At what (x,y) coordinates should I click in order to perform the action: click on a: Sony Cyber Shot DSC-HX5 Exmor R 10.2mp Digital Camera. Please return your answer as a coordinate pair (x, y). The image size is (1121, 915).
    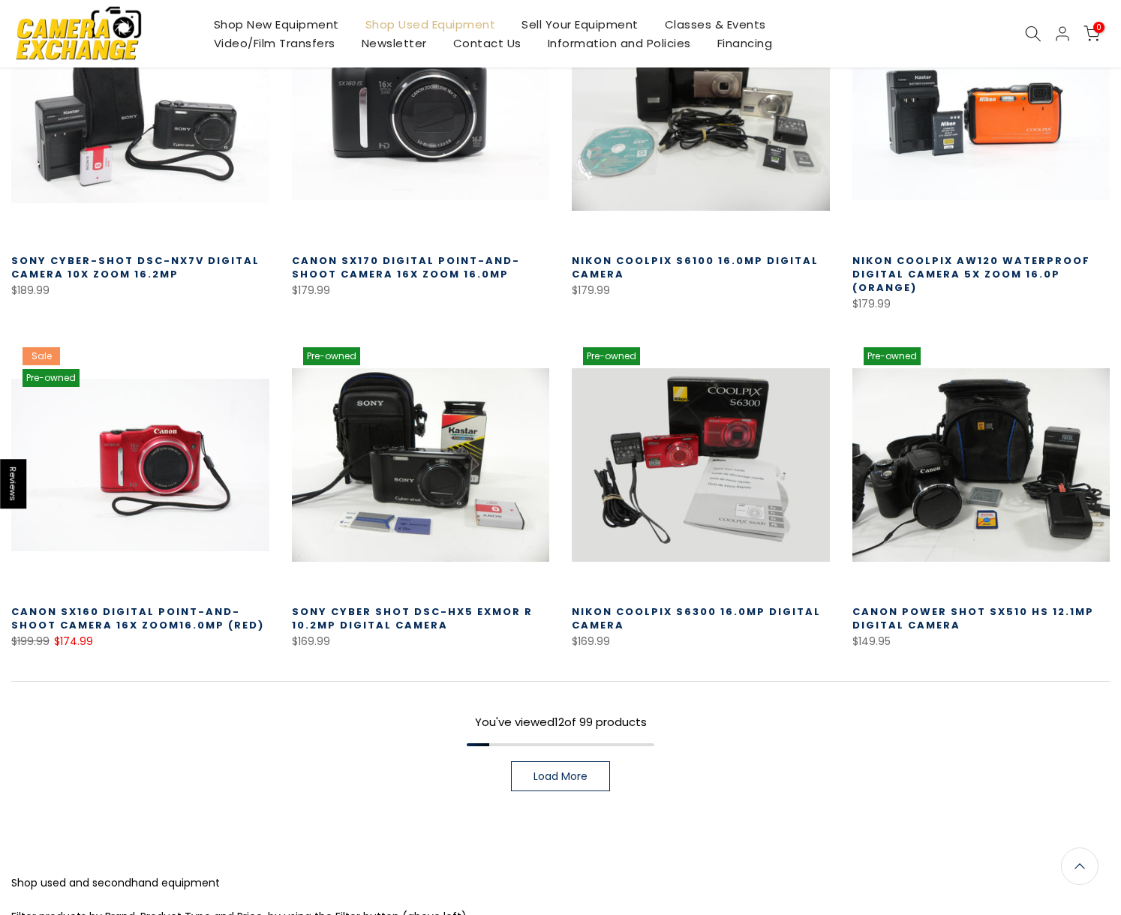
    Looking at the image, I should click on (412, 618).